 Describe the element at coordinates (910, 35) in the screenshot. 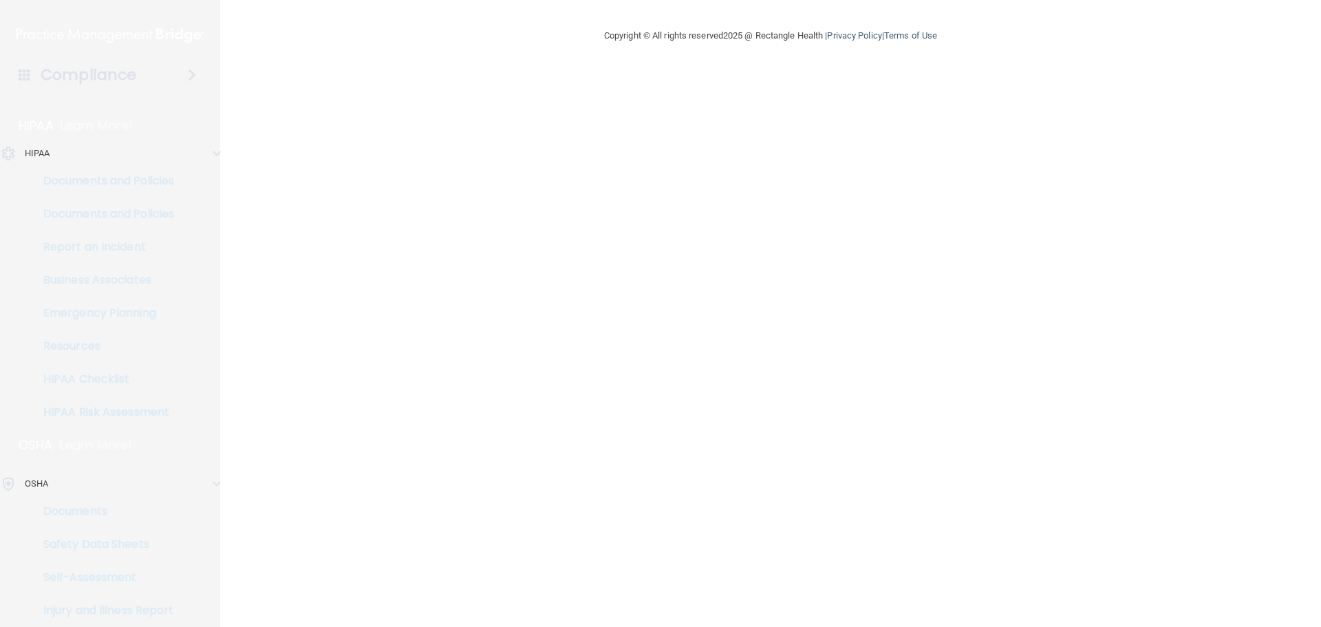

I see `a: Terms of Use` at that location.